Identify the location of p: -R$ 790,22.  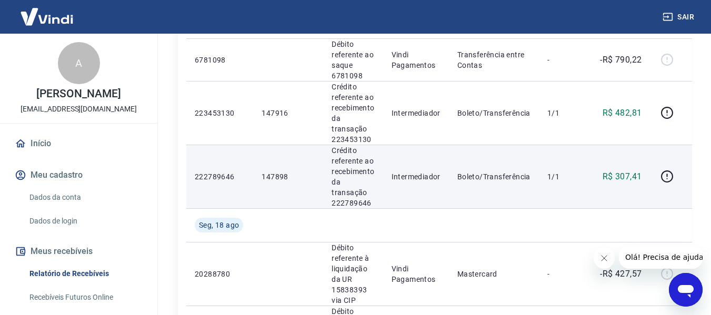
(620, 60).